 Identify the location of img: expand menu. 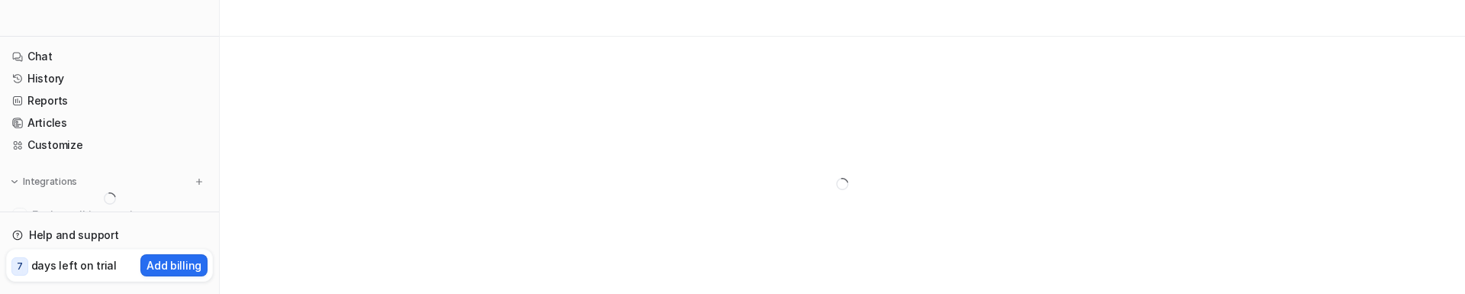
(14, 182).